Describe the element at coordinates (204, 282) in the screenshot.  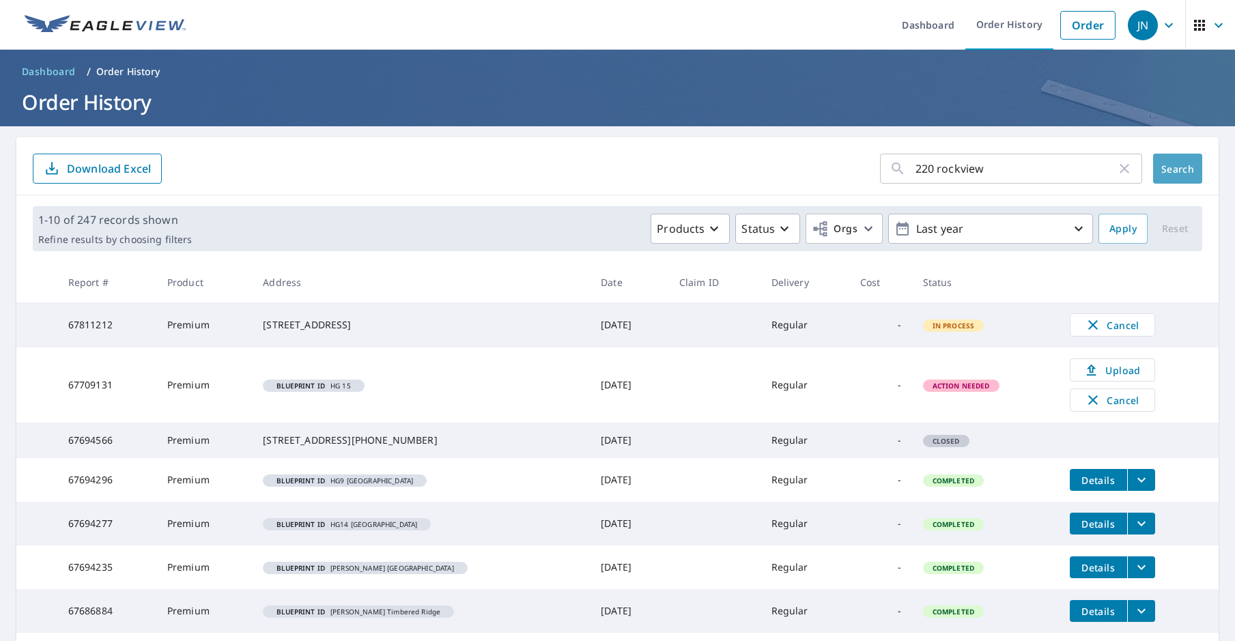
I see `th: Product` at that location.